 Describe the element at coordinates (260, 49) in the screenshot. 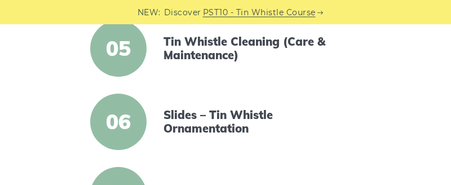

I see `a: Tin Whistle Cleaning (Care & Maintenance)` at that location.